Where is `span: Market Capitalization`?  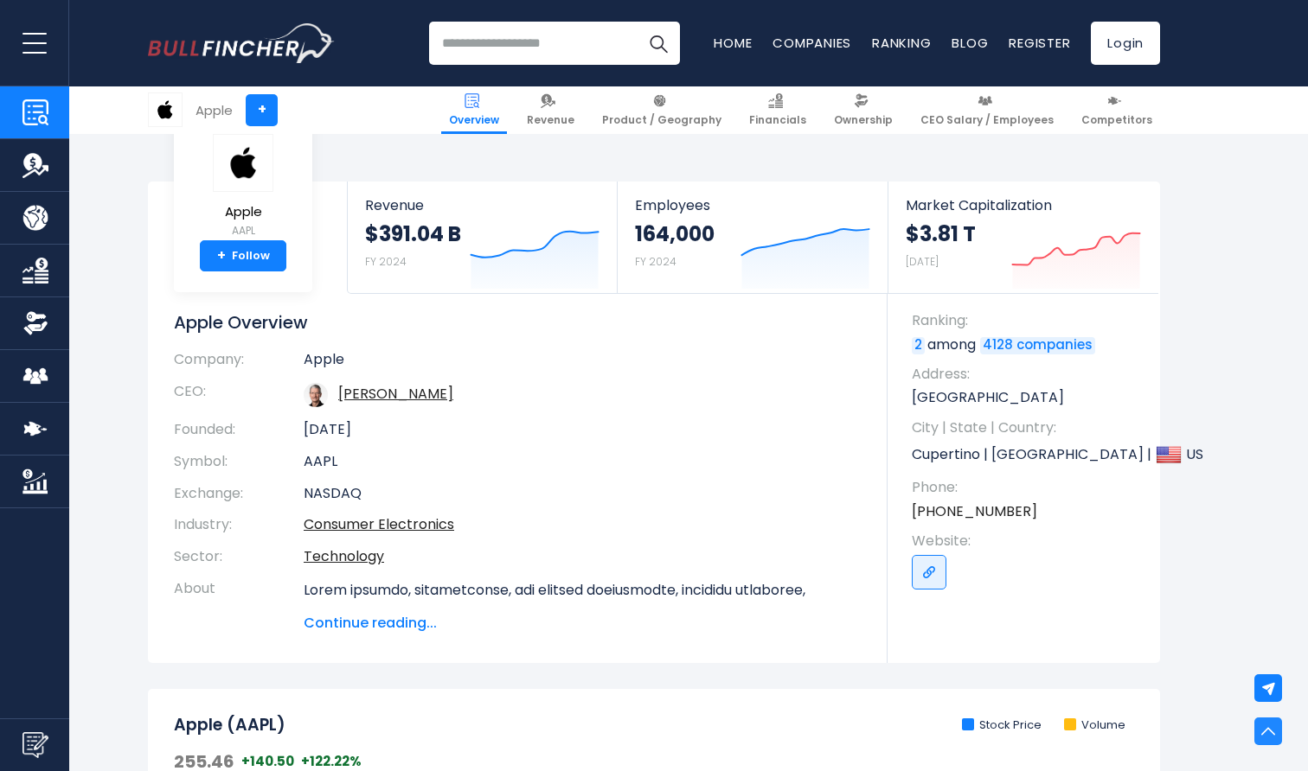 span: Market Capitalization is located at coordinates (1023, 205).